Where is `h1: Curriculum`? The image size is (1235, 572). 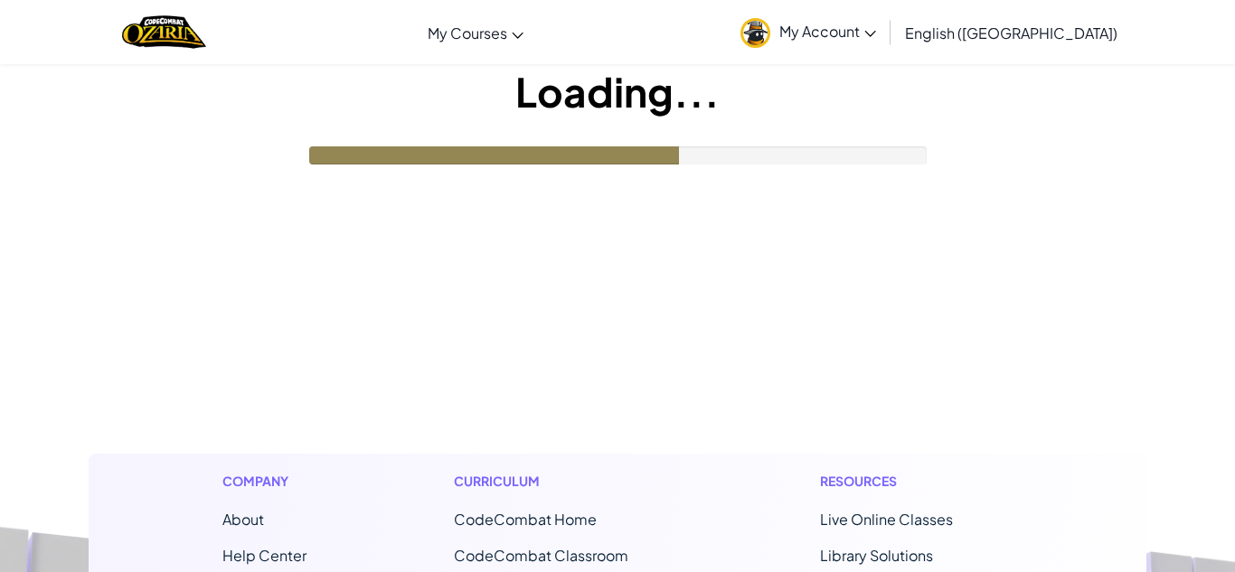
h1: Curriculum is located at coordinates (563, 481).